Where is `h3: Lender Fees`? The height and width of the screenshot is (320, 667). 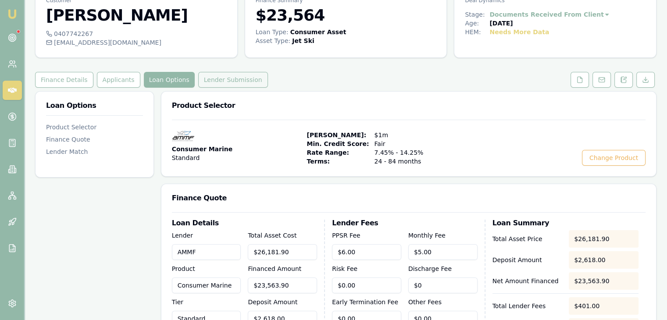 h3: Lender Fees is located at coordinates (404, 223).